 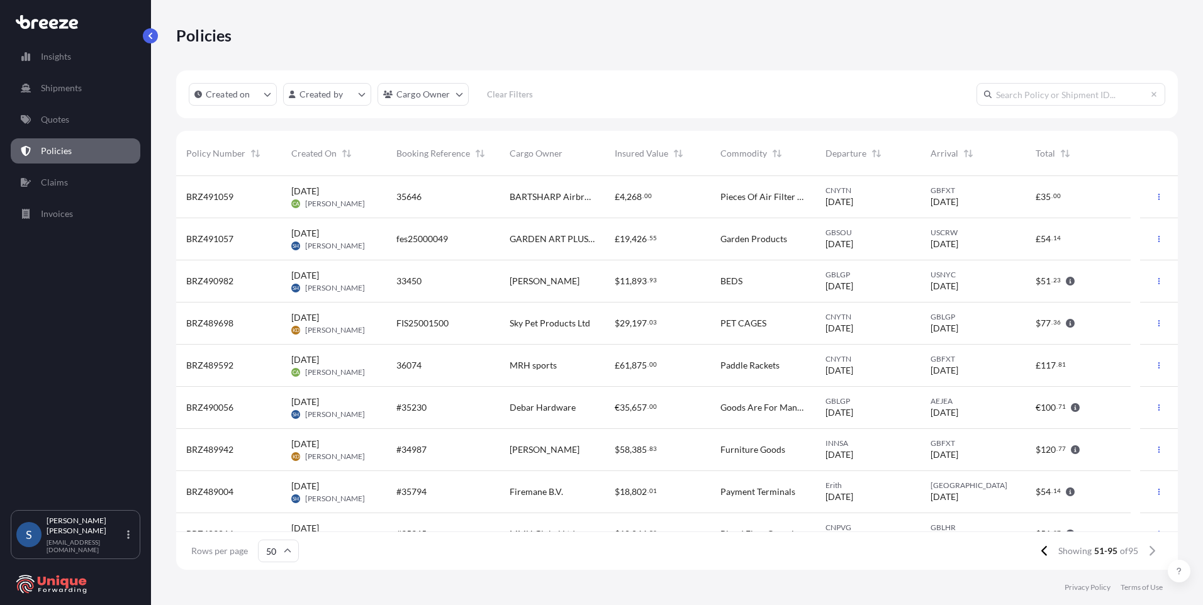 What do you see at coordinates (868, 486) in the screenshot?
I see `span: Erith` at bounding box center [868, 486].